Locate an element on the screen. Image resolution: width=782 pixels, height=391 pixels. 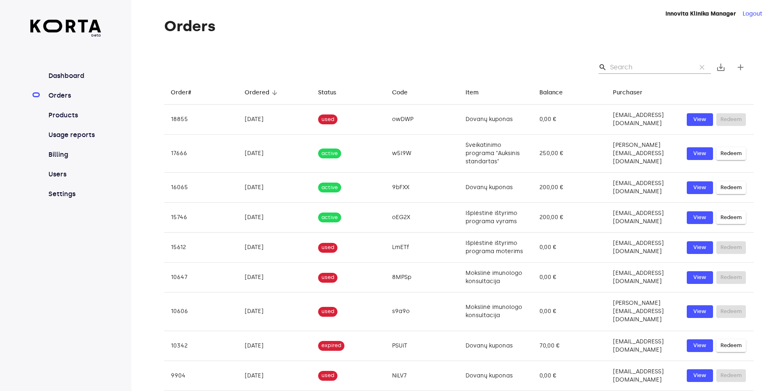
td: 15746 is located at coordinates (201, 217).